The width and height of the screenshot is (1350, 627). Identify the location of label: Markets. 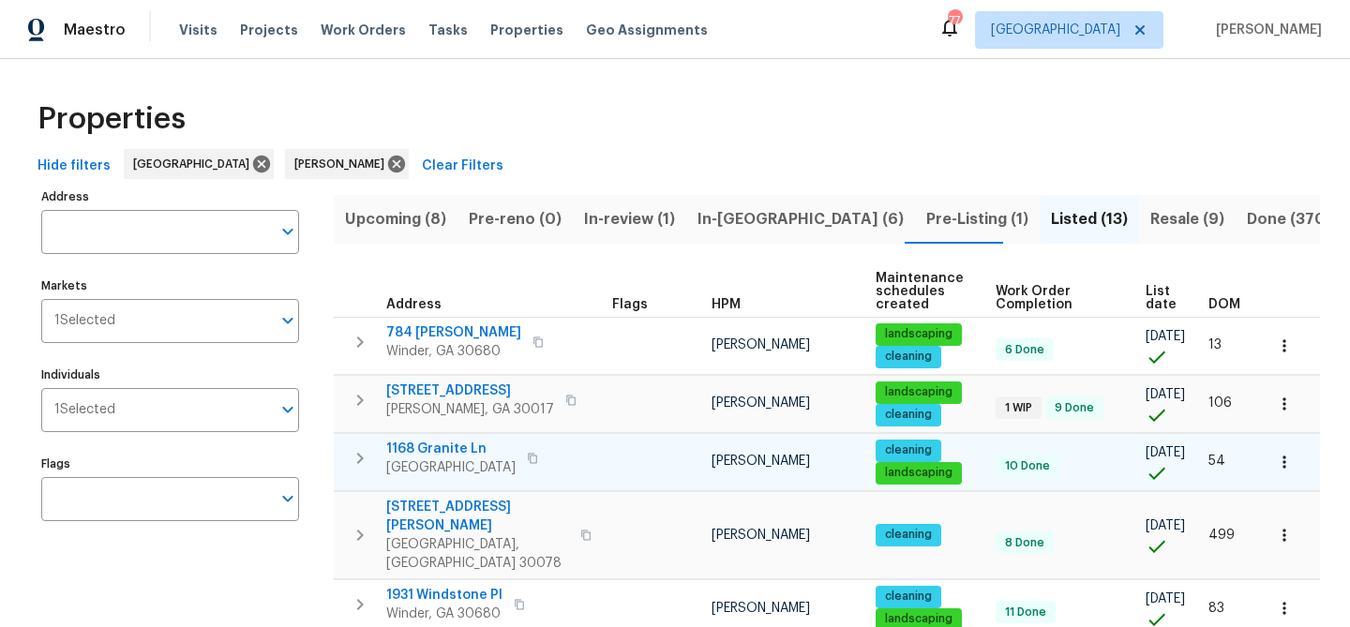
(170, 286).